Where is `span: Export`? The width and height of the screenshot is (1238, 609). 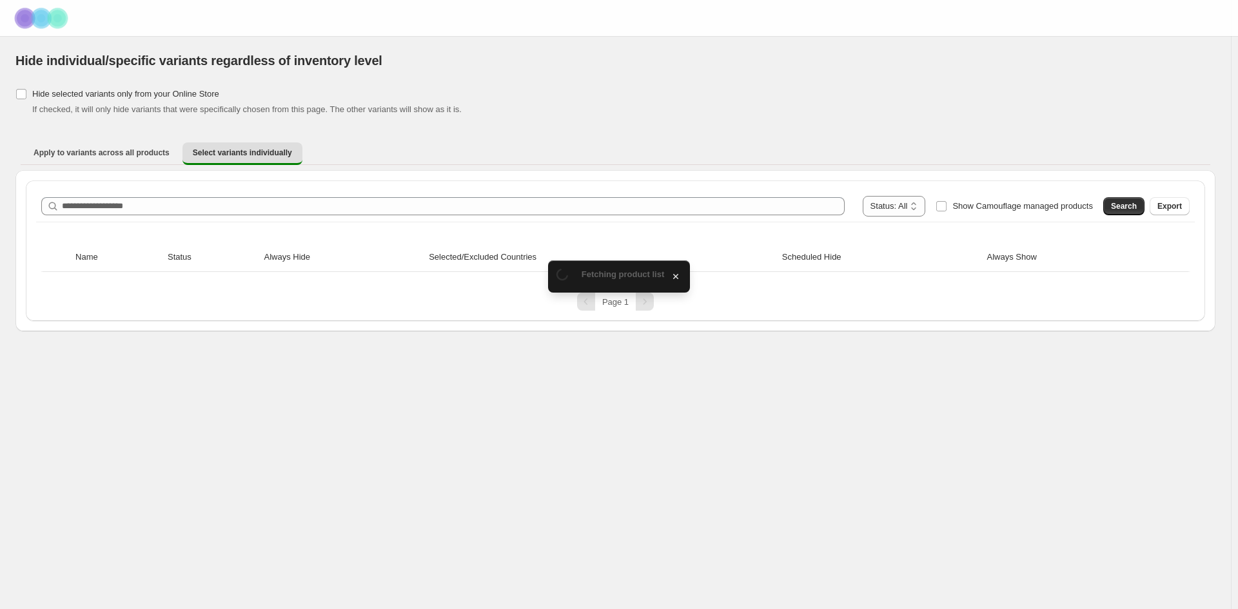
span: Export is located at coordinates (1170, 206).